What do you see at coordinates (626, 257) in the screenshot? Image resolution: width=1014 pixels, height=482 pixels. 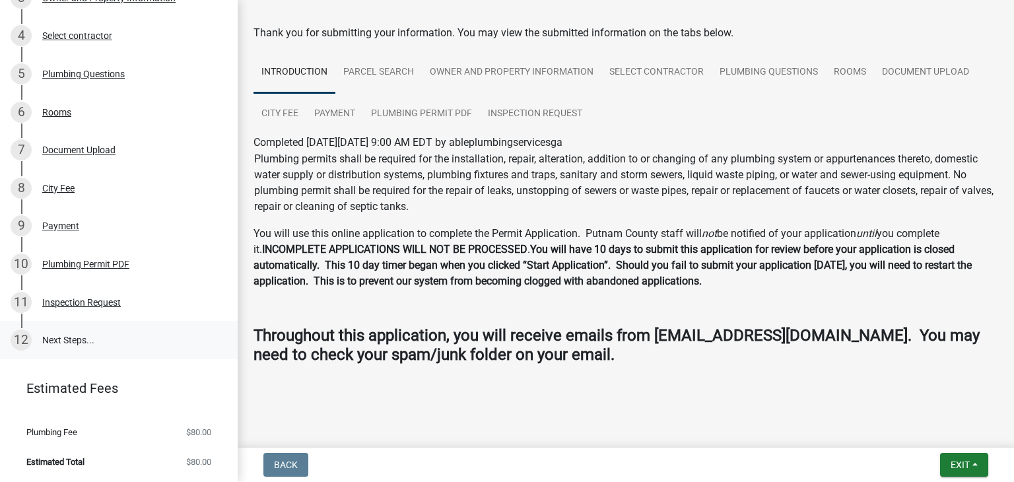 I see `p: You will use this online application to complete the Permit Application. Putnam County staff will...` at bounding box center [626, 257].